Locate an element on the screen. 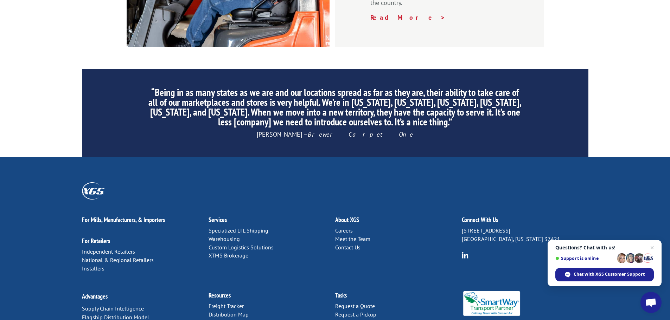 The height and width of the screenshot is (320, 670). a: Independent Retailers is located at coordinates (108, 252).